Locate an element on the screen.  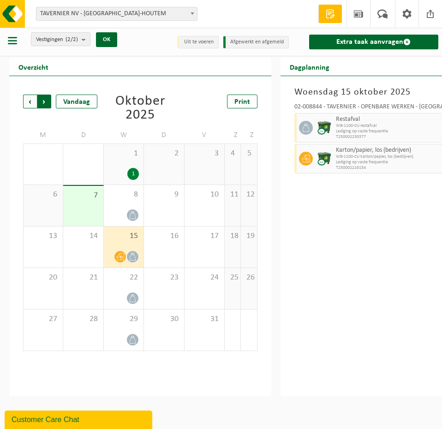
span: 10 is located at coordinates (204, 195).